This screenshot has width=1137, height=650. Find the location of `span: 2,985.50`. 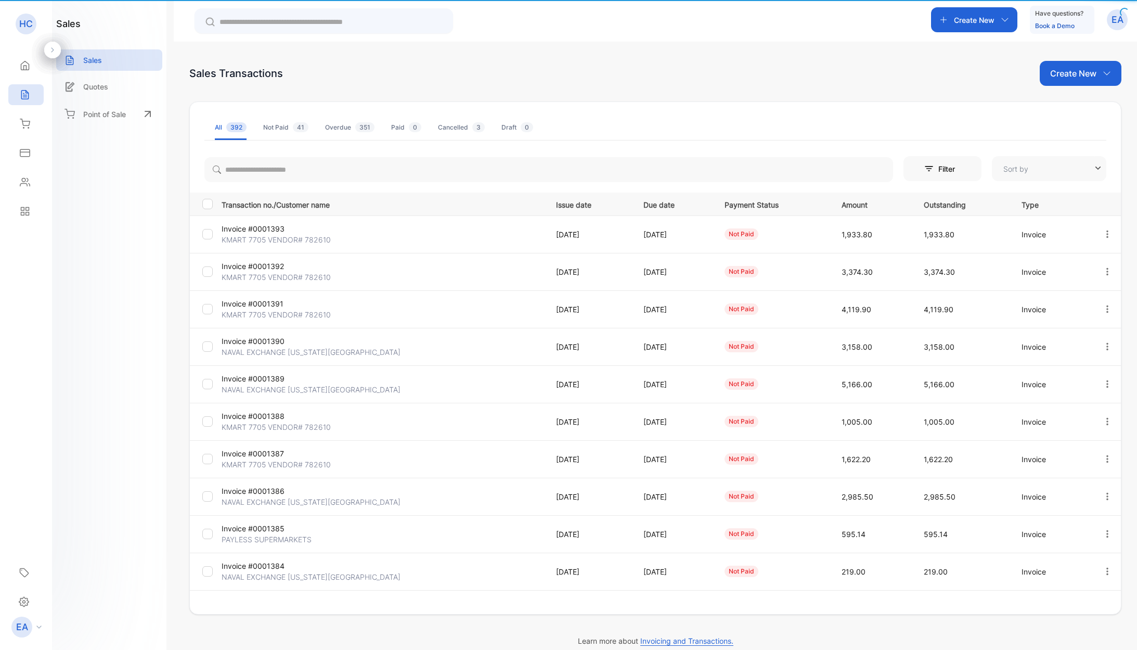

span: 2,985.50 is located at coordinates (939, 496).